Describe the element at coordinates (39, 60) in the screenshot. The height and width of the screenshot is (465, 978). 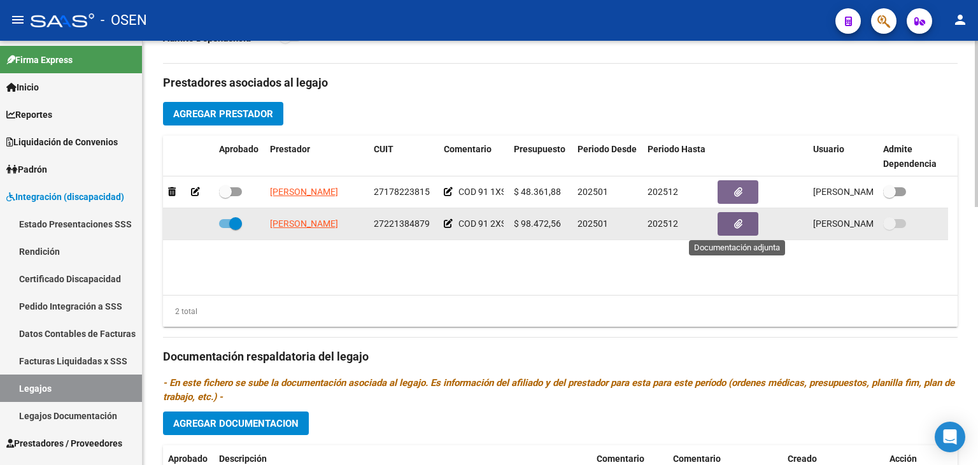
I see `span: Firma Express` at that location.